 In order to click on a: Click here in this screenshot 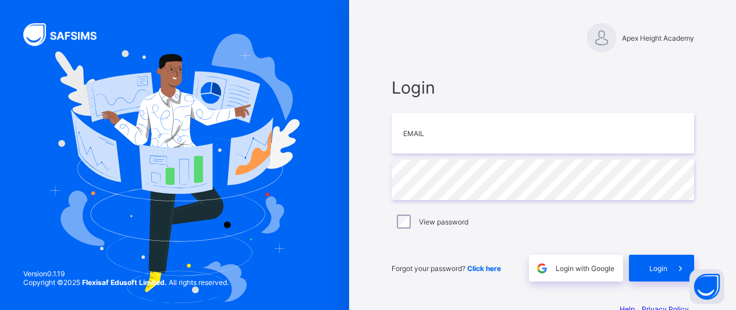, I will do `click(484, 268)`.